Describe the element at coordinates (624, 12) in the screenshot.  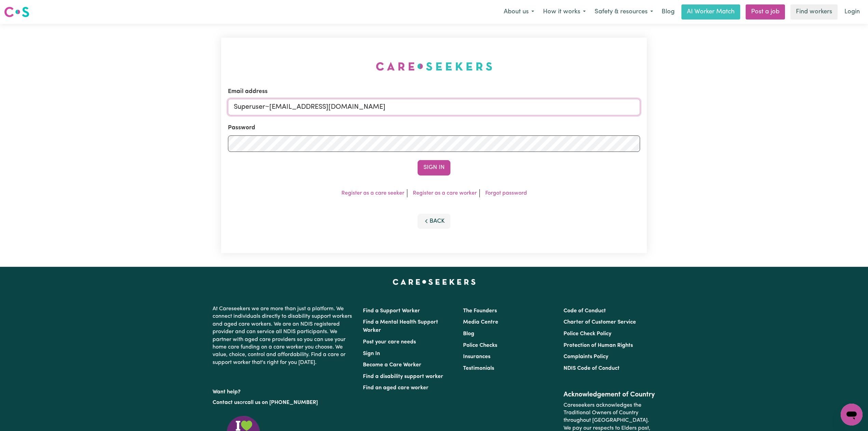
I see `button: Safety & resources` at that location.